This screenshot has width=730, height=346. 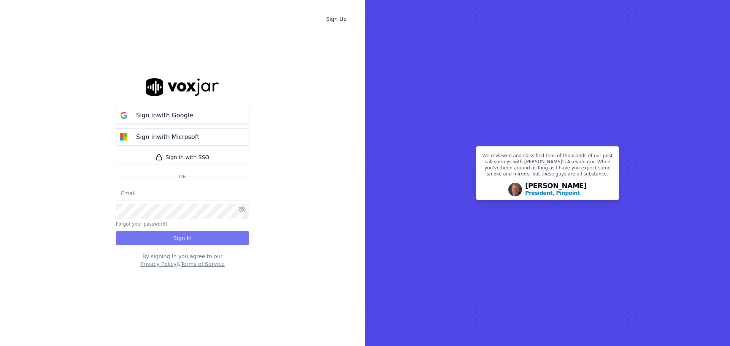 I want to click on img: google Sign in button, so click(x=124, y=116).